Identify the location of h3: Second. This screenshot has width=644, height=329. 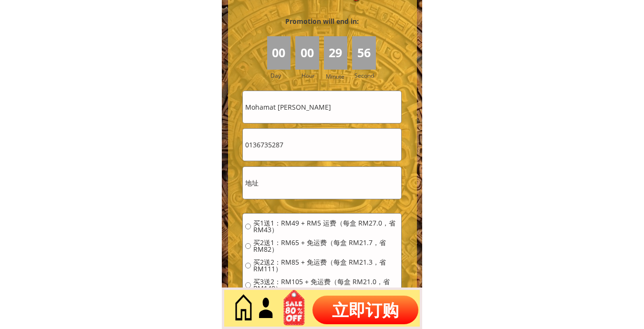
(366, 75).